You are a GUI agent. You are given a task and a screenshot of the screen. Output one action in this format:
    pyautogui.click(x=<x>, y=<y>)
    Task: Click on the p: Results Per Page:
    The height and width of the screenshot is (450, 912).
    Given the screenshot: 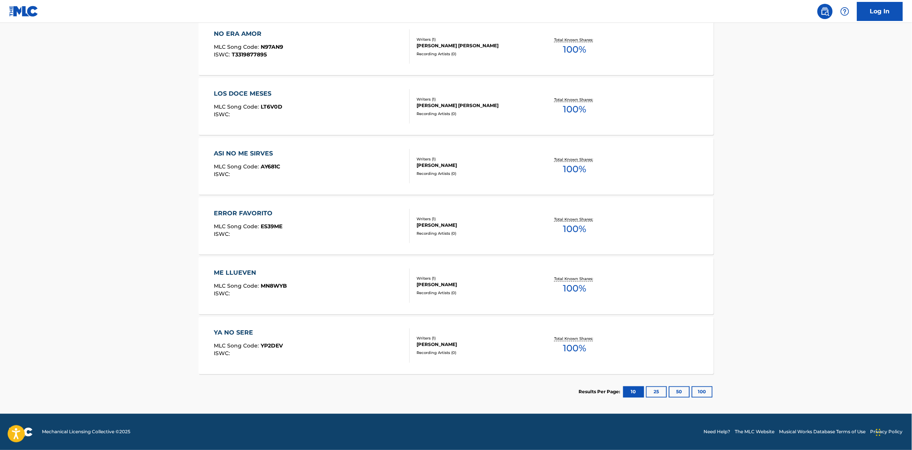 What is the action you would take?
    pyautogui.click(x=600, y=392)
    